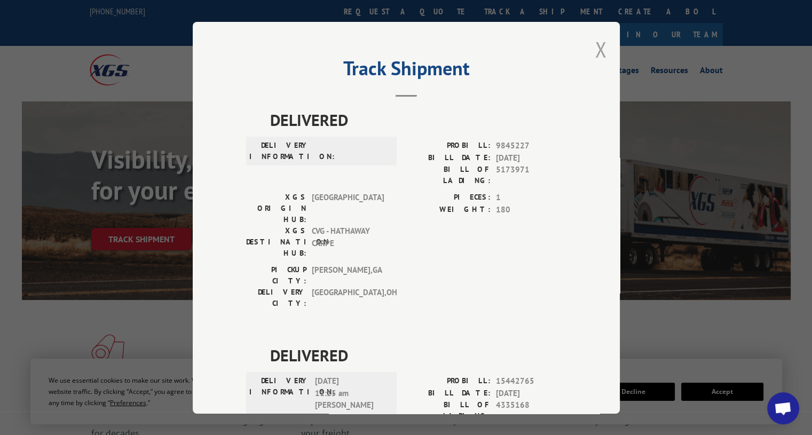 The height and width of the screenshot is (435, 812). Describe the element at coordinates (783, 408) in the screenshot. I see `div: Open chat` at that location.